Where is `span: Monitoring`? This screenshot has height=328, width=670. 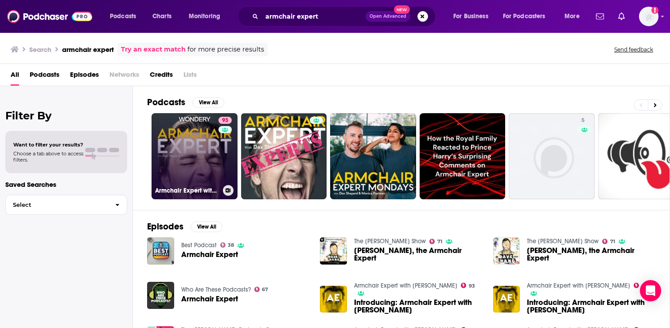 span: Monitoring is located at coordinates (204, 16).